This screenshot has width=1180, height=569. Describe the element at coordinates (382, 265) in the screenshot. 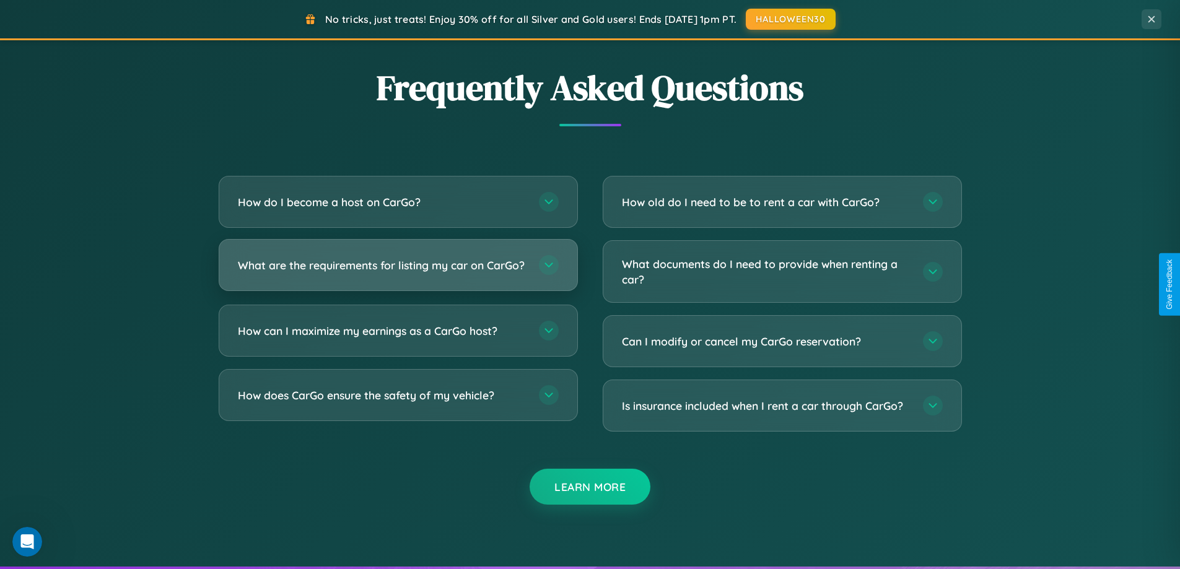

I see `h3: What are the requirements for listing my car on CarGo?` at that location.